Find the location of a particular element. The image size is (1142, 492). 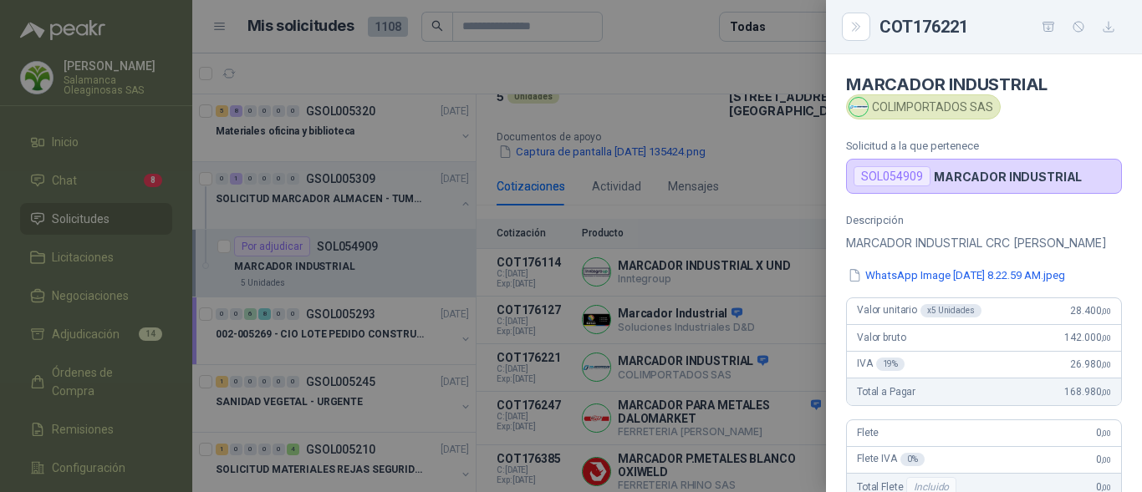

span: 28.400 is located at coordinates (1090, 311).